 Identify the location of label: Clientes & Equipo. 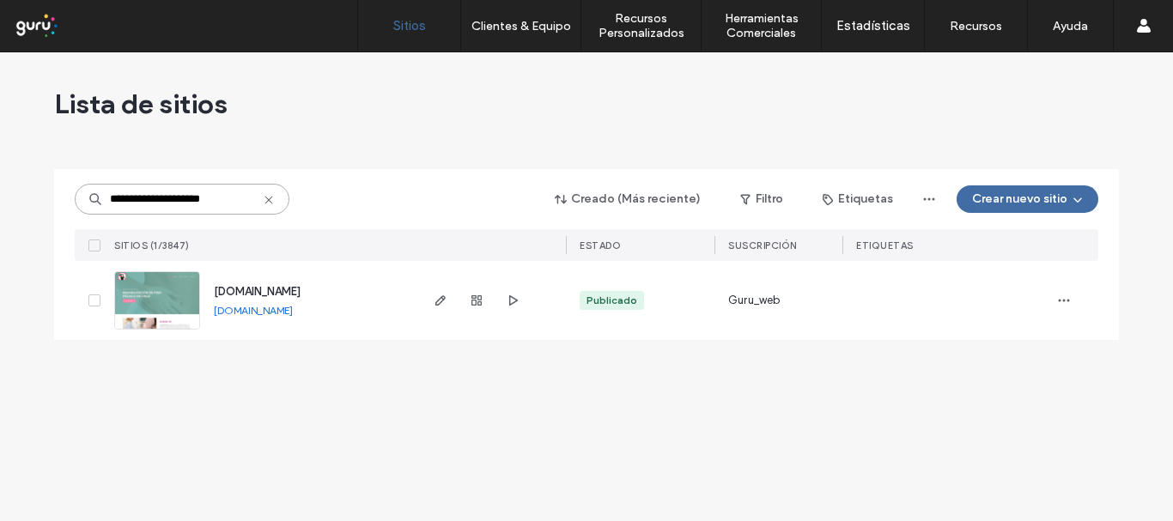
(521, 26).